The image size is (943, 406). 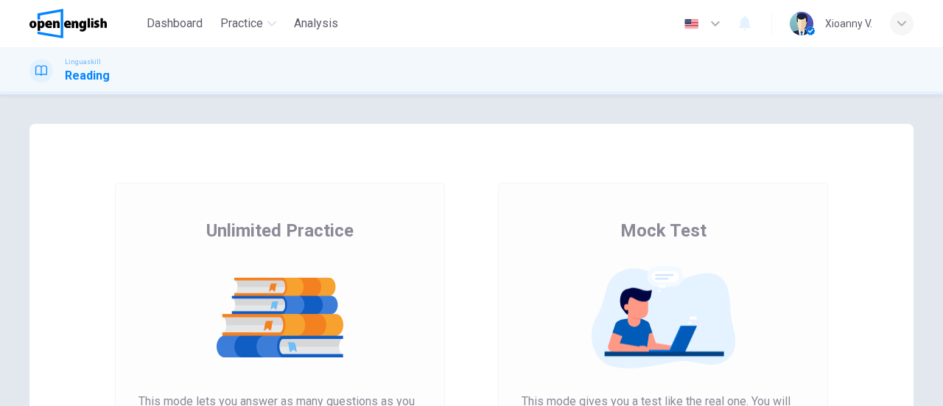 What do you see at coordinates (316, 24) in the screenshot?
I see `span: Analysis` at bounding box center [316, 24].